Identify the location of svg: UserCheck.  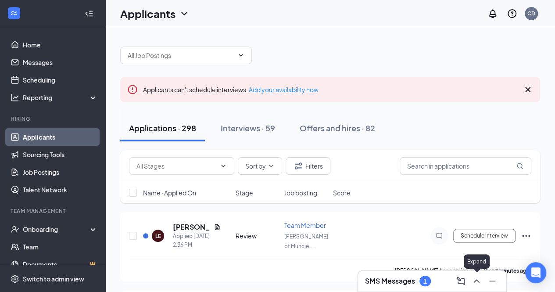
(15, 229).